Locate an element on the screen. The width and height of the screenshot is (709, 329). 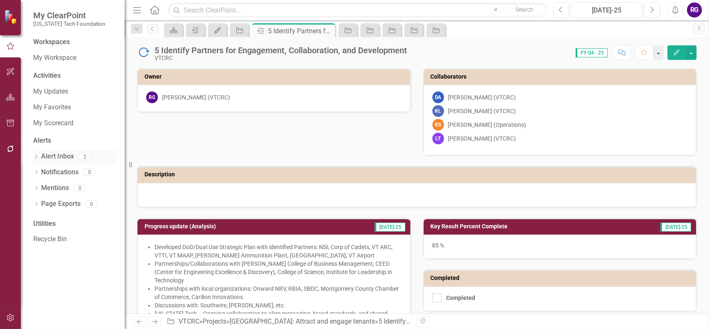
span: My ClearPoint is located at coordinates (69, 15).